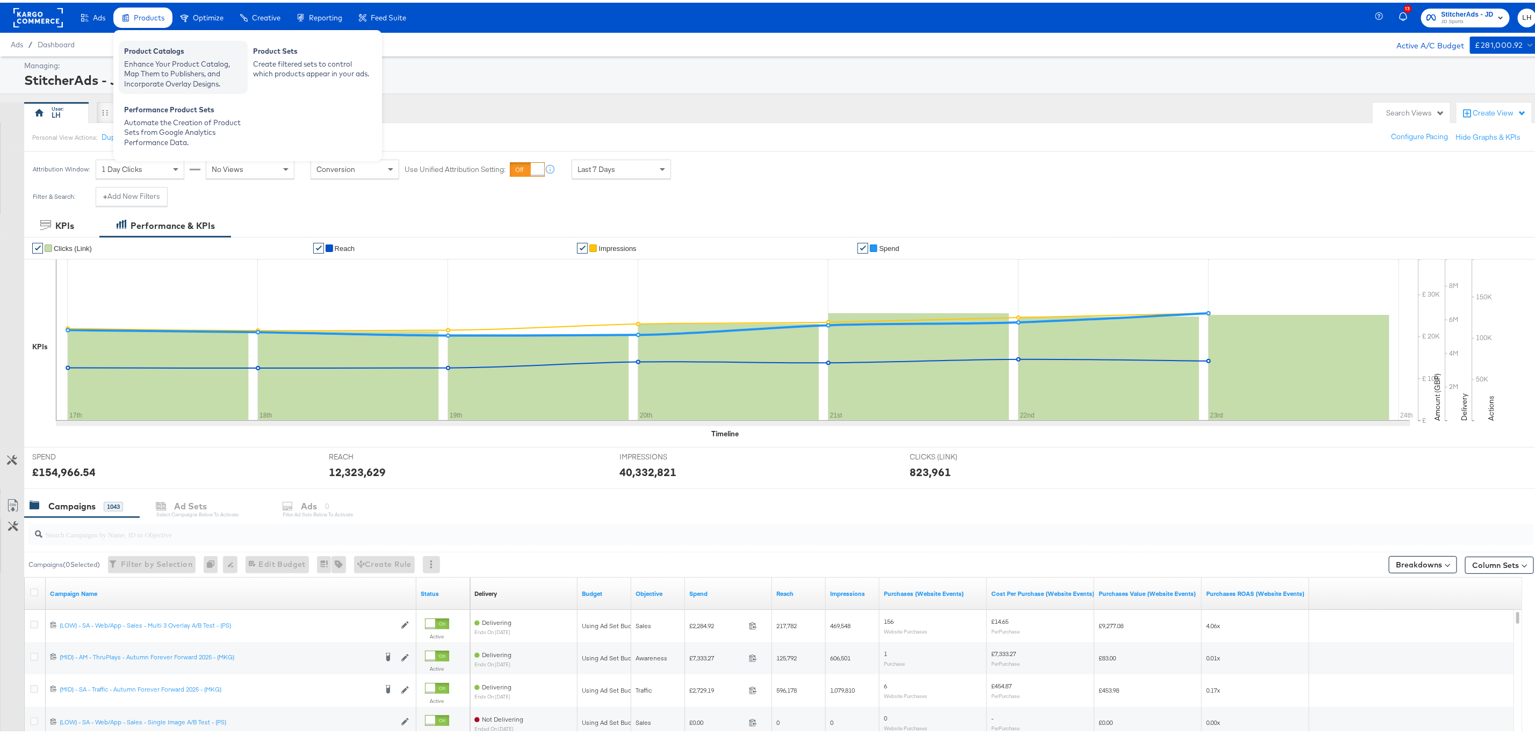  I want to click on sub: Purchase, so click(894, 661).